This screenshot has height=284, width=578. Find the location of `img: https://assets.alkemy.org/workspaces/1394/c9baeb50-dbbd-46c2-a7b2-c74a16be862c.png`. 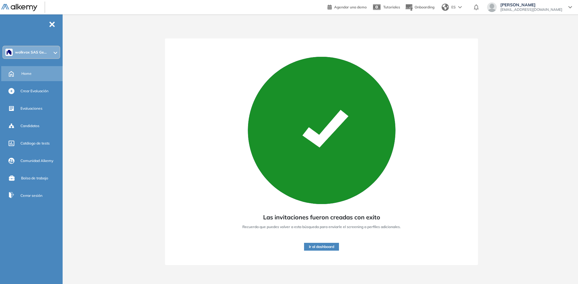

img: https://assets.alkemy.org/workspaces/1394/c9baeb50-dbbd-46c2-a7b2-c74a16be862c.png is located at coordinates (9, 52).